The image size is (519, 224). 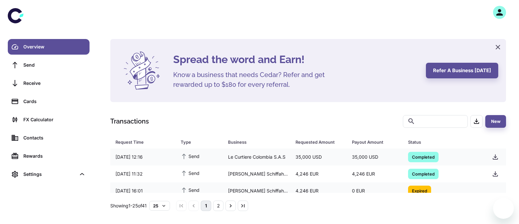 What do you see at coordinates (372, 142) in the screenshot?
I see `div: Payout Amount` at bounding box center [372, 142].